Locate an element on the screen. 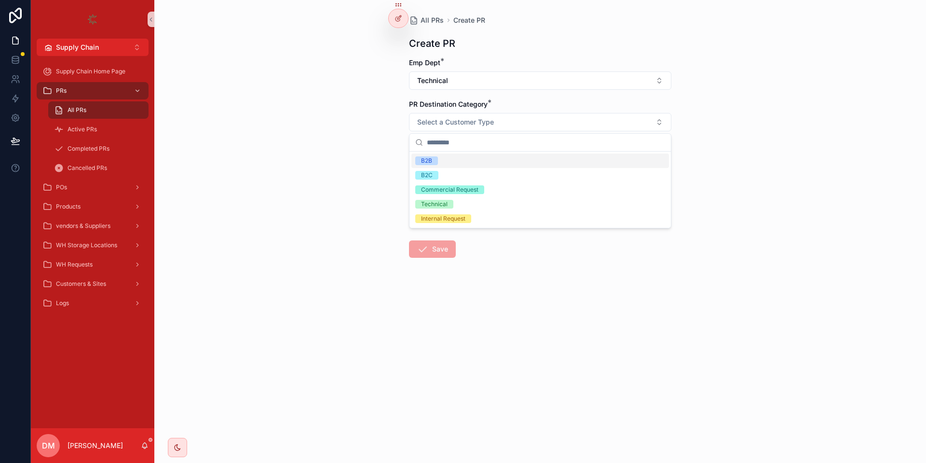 The width and height of the screenshot is (926, 463). a: Completed PRs is located at coordinates (98, 149).